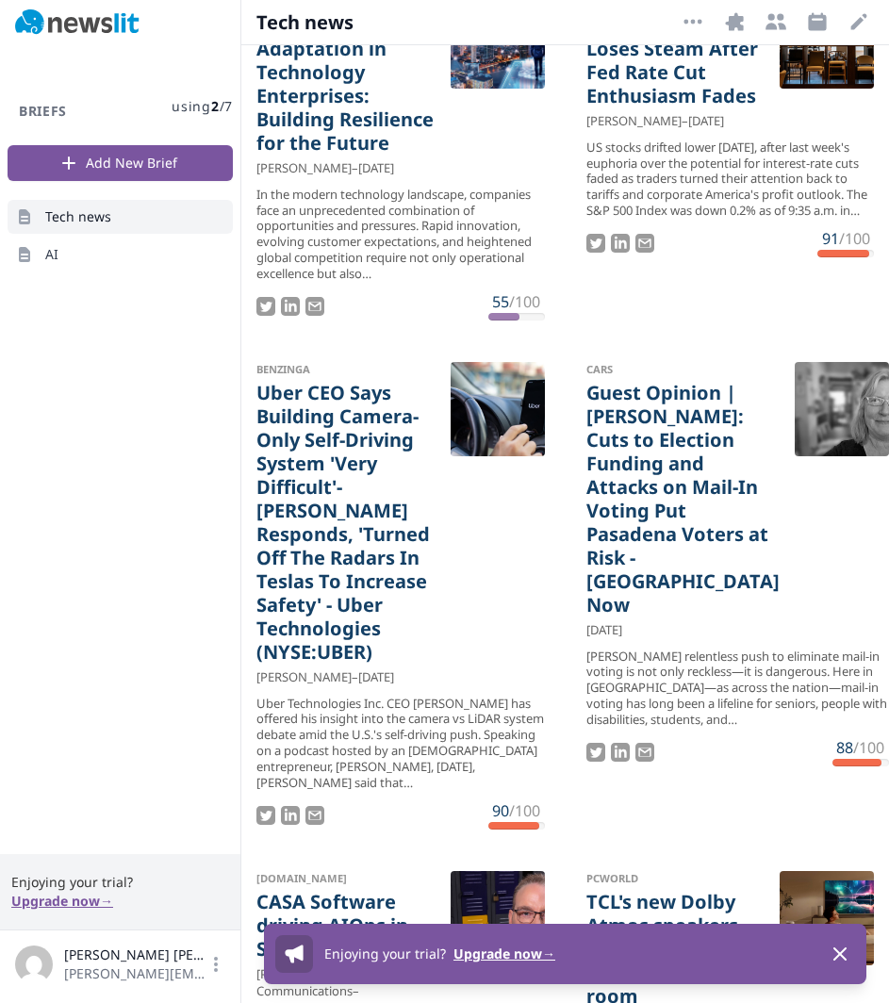  Describe the element at coordinates (120, 217) in the screenshot. I see `a: Tech news` at that location.